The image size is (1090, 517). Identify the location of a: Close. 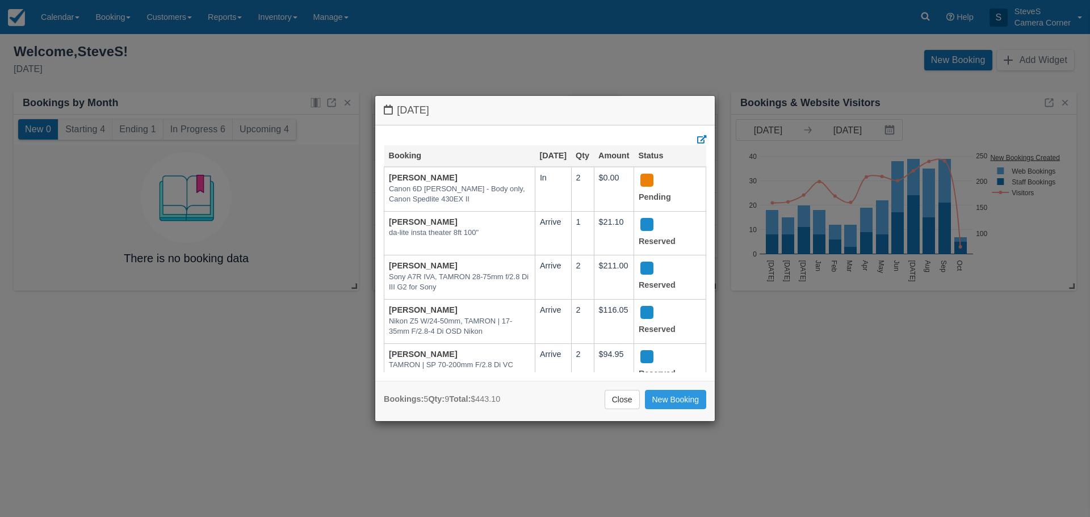
(622, 399).